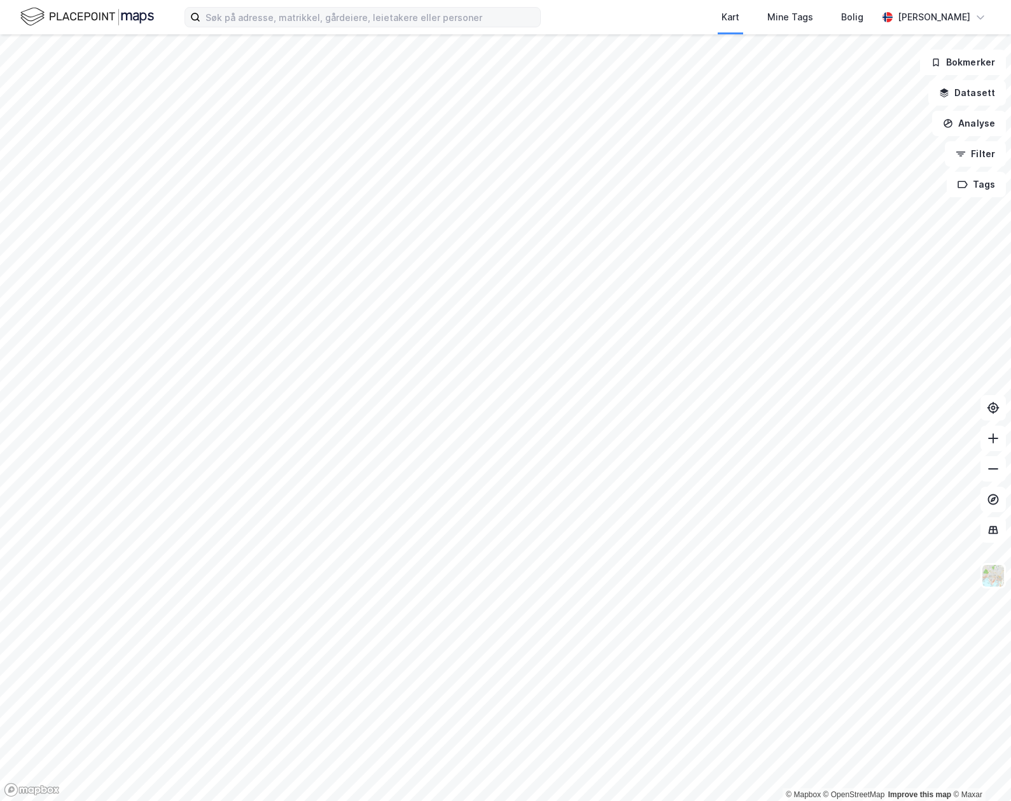 This screenshot has height=801, width=1011. What do you see at coordinates (919, 795) in the screenshot?
I see `a: Improve this map` at bounding box center [919, 795].